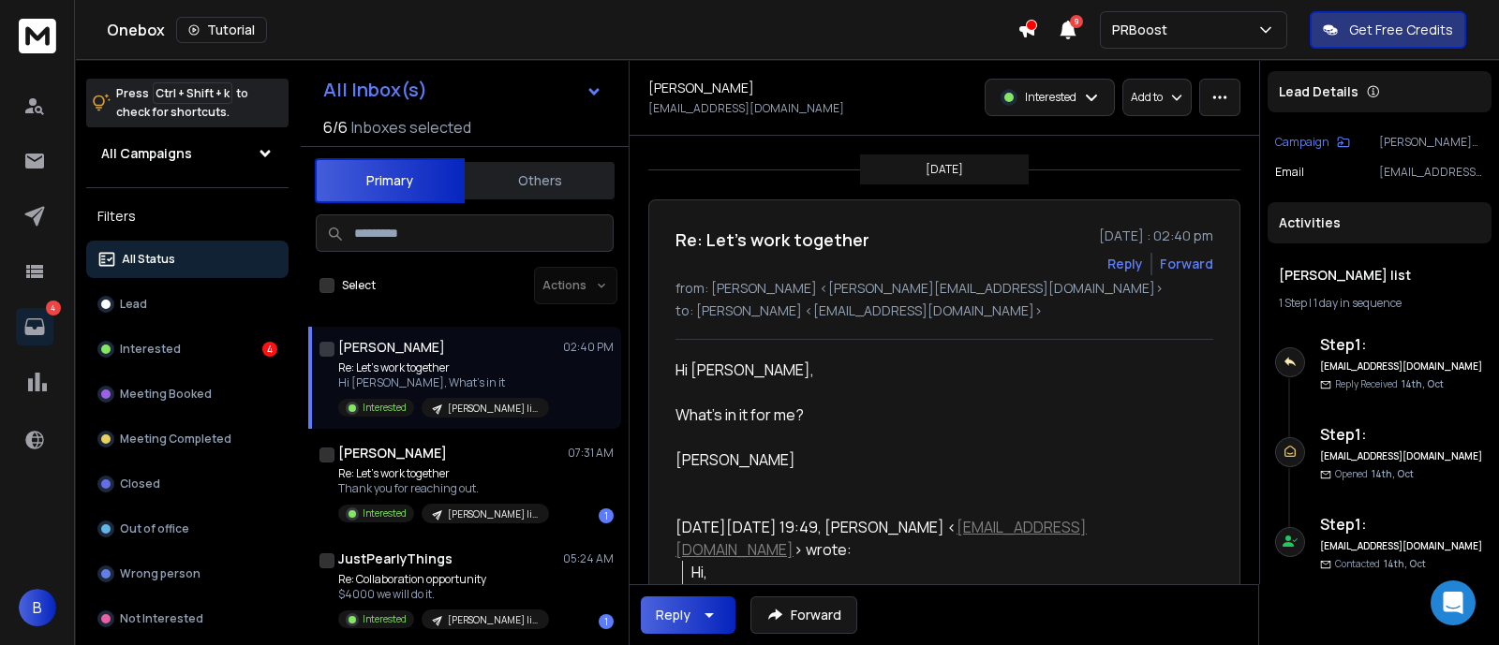 Image resolution: width=1499 pixels, height=645 pixels. Describe the element at coordinates (588, 559) in the screenshot. I see `p: 05:24 AM` at that location.